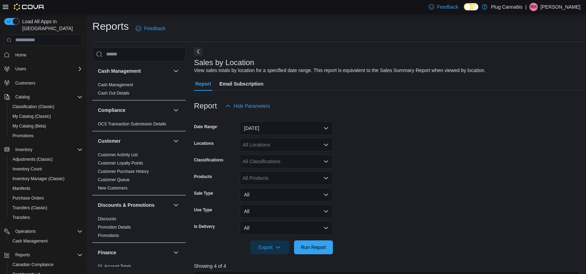 Image resolution: width=586 pixels, height=274 pixels. I want to click on a: Cash Management, so click(115, 85).